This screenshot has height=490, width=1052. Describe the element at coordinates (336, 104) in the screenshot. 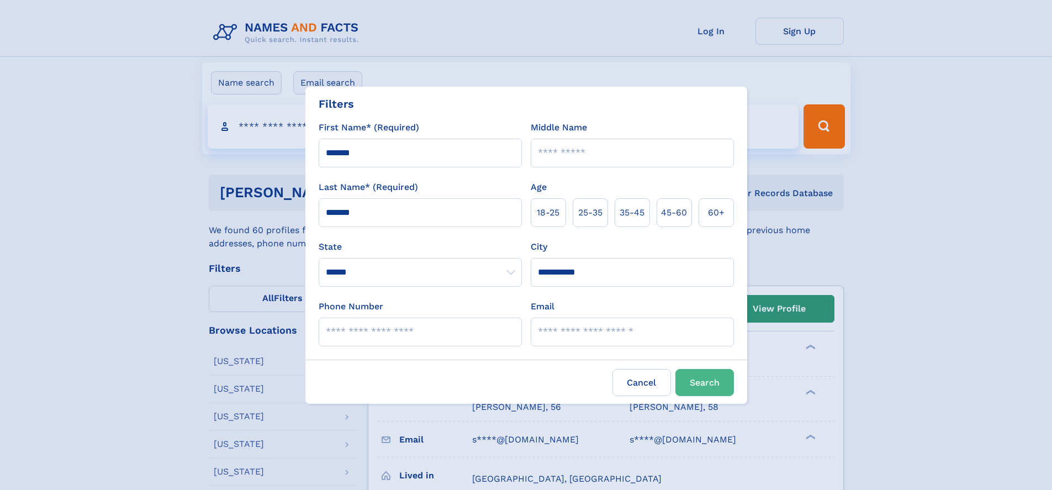

I see `div: Filters` at that location.